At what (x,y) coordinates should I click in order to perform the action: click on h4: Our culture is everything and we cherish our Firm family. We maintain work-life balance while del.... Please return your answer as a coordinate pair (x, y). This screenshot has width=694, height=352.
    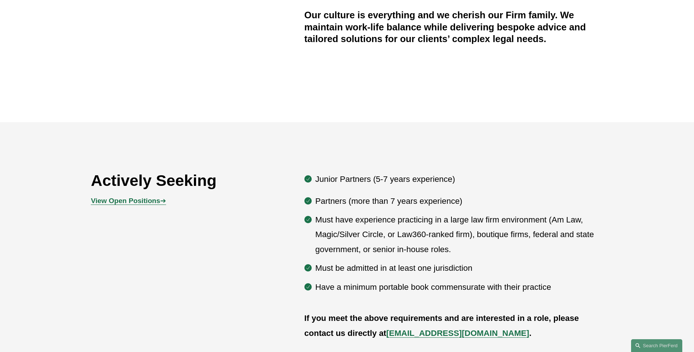
    Looking at the image, I should click on (454, 27).